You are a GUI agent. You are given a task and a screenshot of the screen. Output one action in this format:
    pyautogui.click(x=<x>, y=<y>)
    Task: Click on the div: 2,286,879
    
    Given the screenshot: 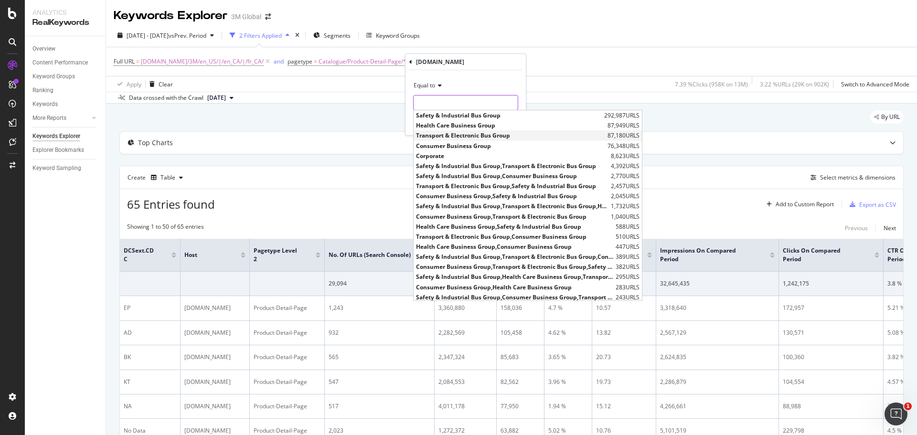 What is the action you would take?
    pyautogui.click(x=717, y=382)
    